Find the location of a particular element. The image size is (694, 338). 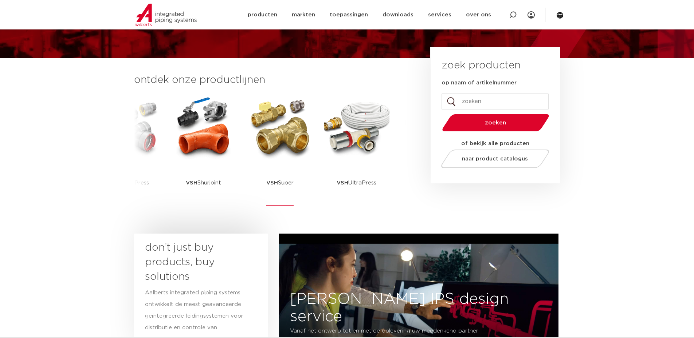

a: VSHSuper is located at coordinates (280, 150).